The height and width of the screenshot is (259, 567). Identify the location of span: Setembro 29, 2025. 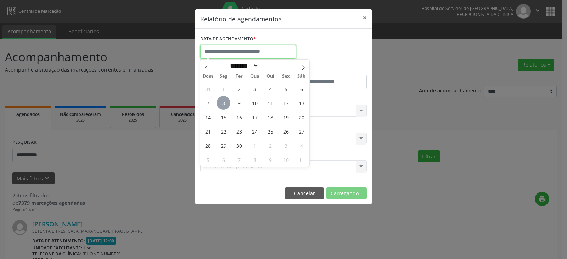
(223, 145).